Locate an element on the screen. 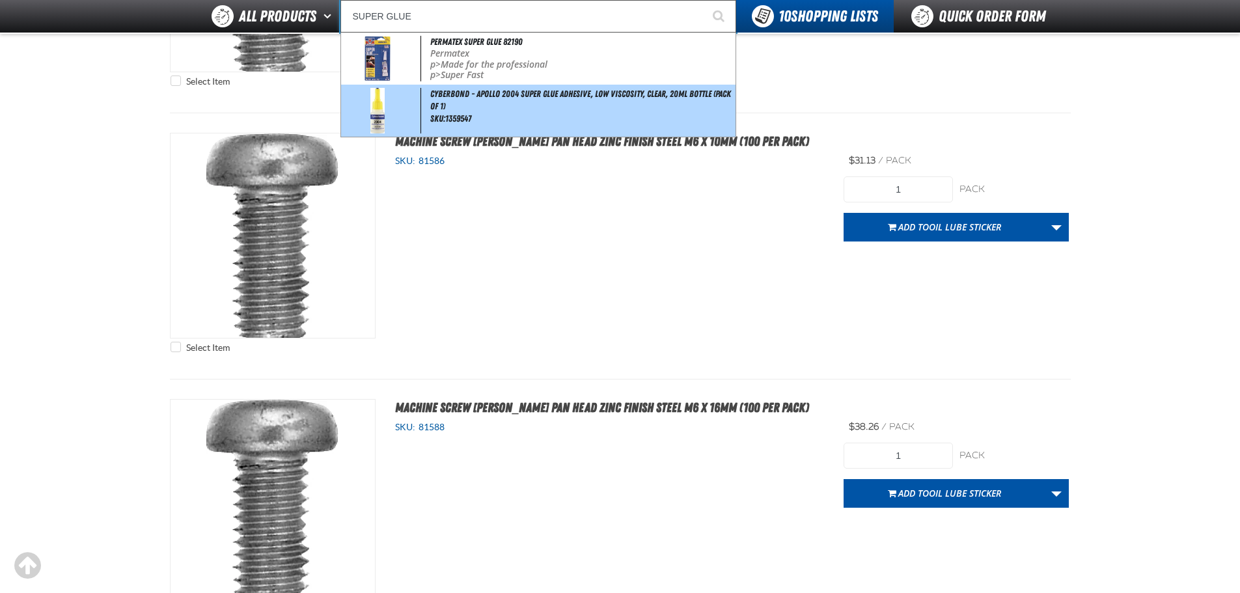 This screenshot has height=593, width=1240. img: 5b115889592fb237904438-19022.jpg is located at coordinates (378, 59).